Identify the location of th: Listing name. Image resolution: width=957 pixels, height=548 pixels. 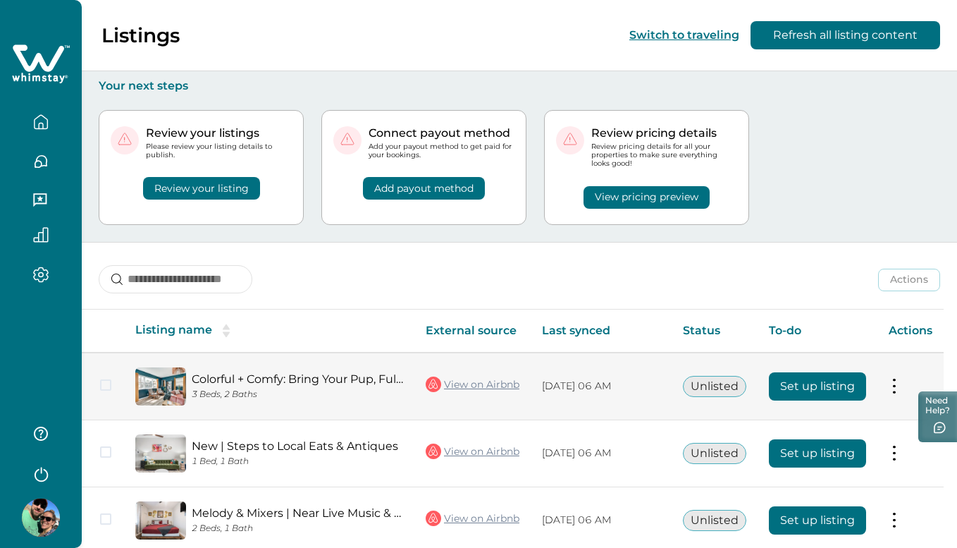
(269, 331).